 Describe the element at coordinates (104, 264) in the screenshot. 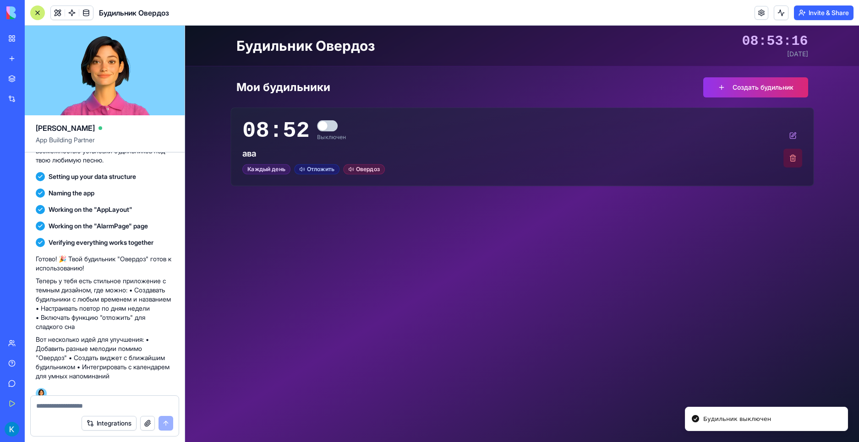

I see `p: Готово! 🎉 Твой будильник "Овердоз" готов к использованию!` at that location.